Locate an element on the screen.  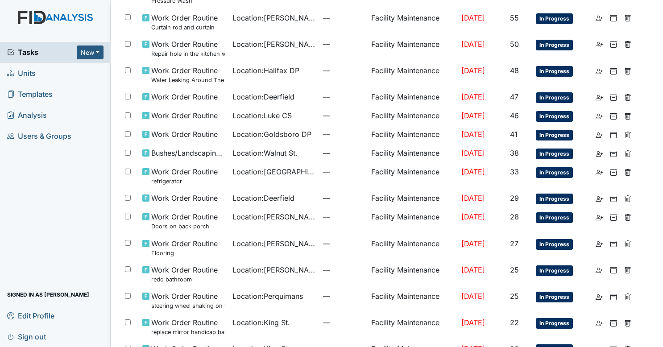
span: 47 is located at coordinates (514, 97).